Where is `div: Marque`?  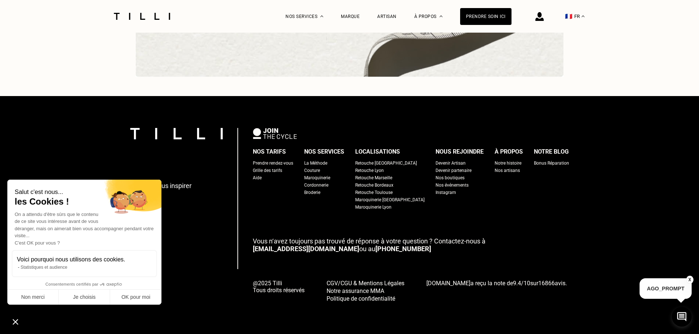 div: Marque is located at coordinates (350, 17).